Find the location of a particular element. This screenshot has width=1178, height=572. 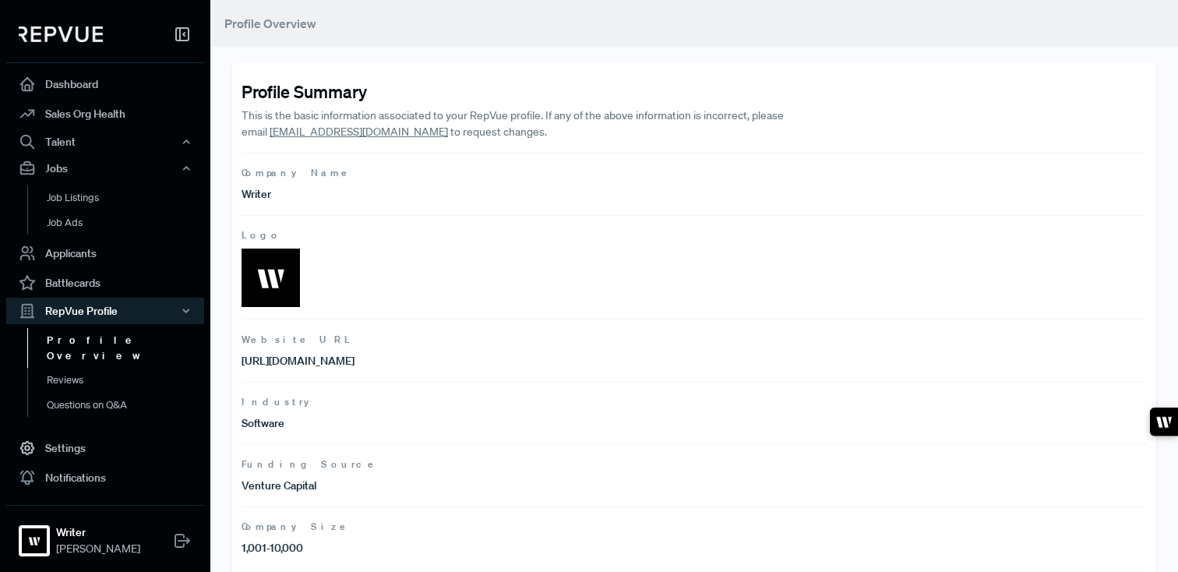

span: Profile Overview is located at coordinates (270, 23).